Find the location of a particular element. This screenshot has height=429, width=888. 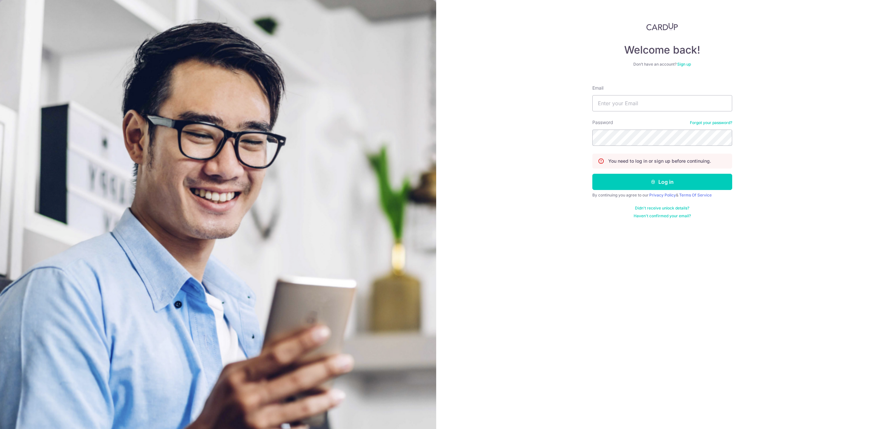

p: You need to log in or sign up before continuing. is located at coordinates (659, 161).